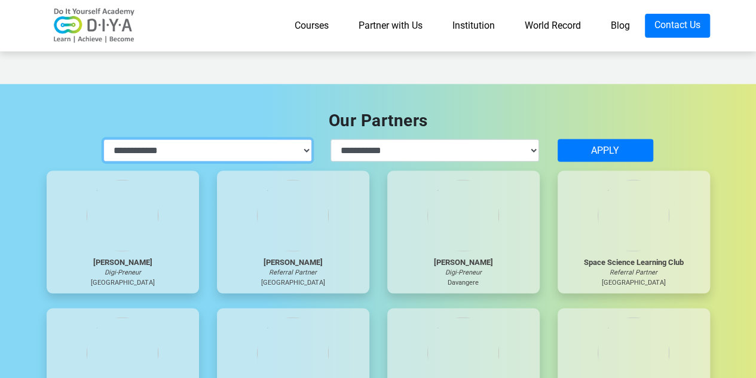  I want to click on a: Blog, so click(620, 26).